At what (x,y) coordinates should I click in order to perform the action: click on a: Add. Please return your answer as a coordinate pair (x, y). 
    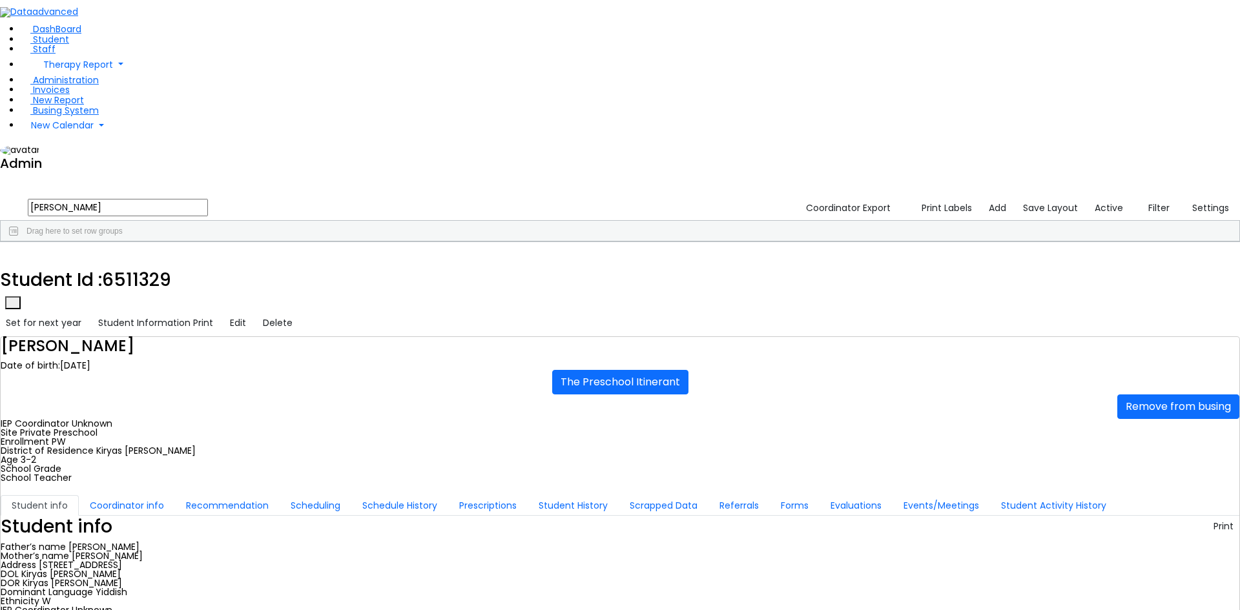
    Looking at the image, I should click on (997, 208).